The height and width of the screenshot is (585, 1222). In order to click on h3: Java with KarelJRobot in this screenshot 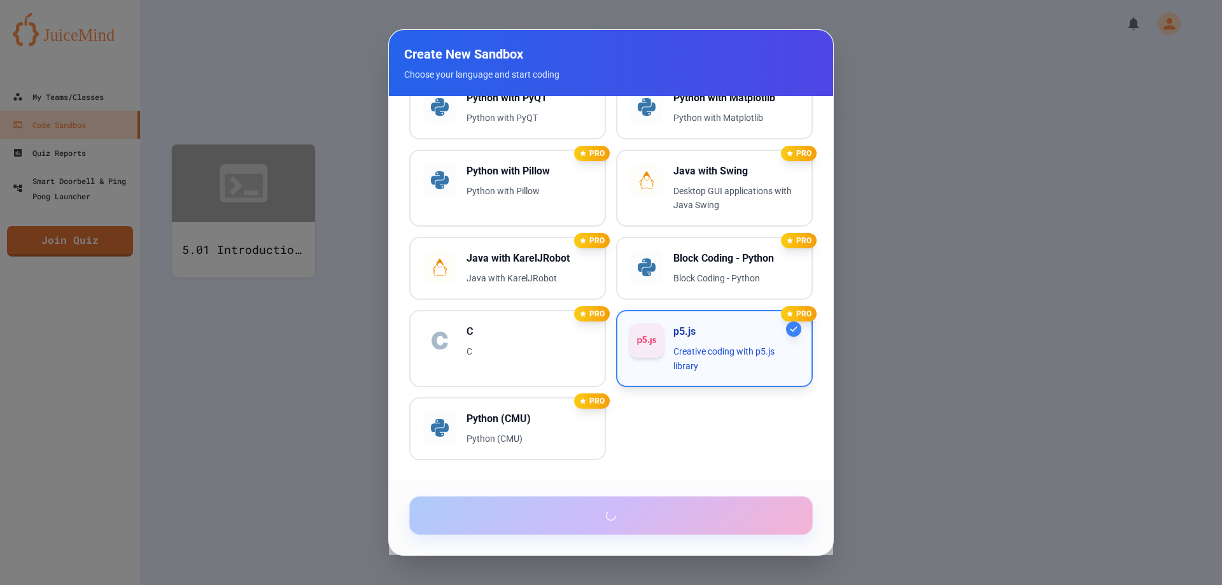, I will do `click(529, 258)`.